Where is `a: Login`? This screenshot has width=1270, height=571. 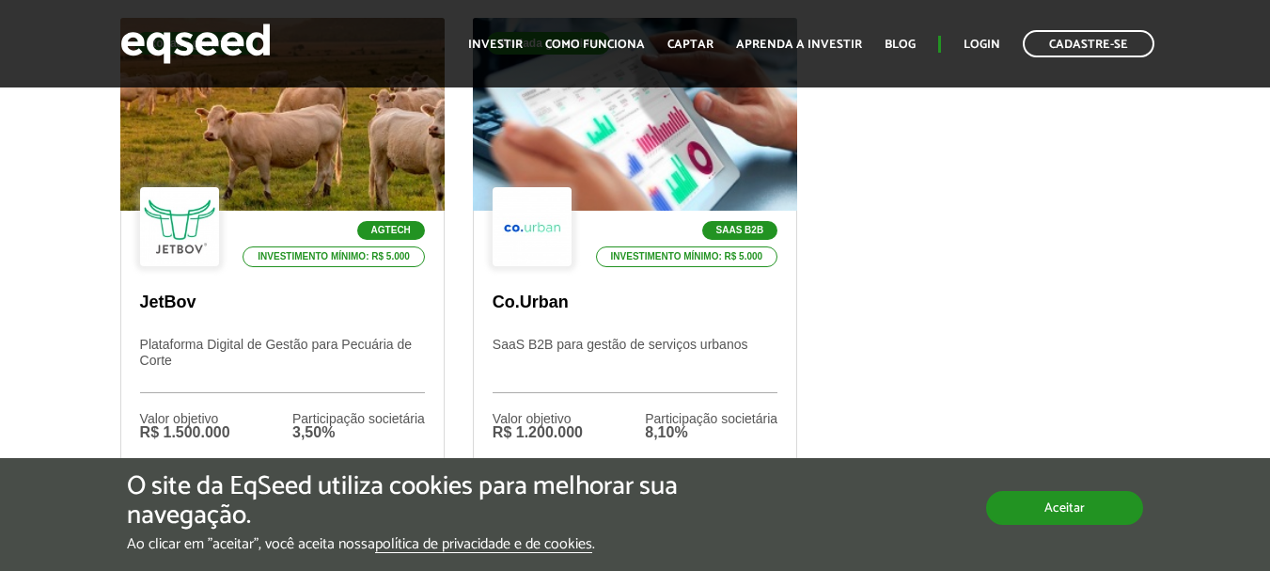
a: Login is located at coordinates (982, 44).